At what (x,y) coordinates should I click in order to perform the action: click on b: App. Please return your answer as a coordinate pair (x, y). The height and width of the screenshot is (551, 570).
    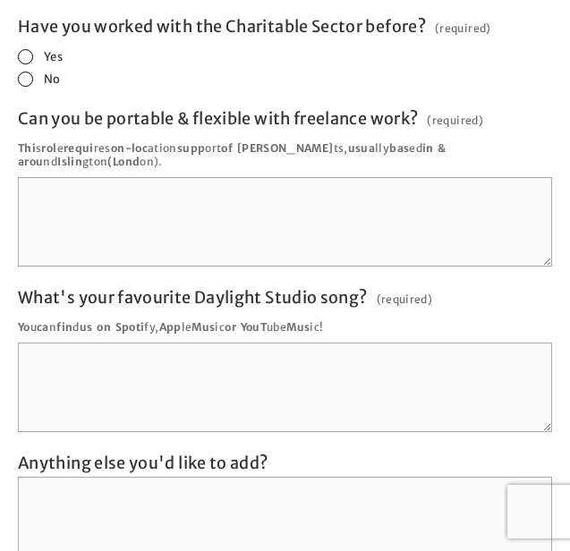
    Looking at the image, I should click on (170, 326).